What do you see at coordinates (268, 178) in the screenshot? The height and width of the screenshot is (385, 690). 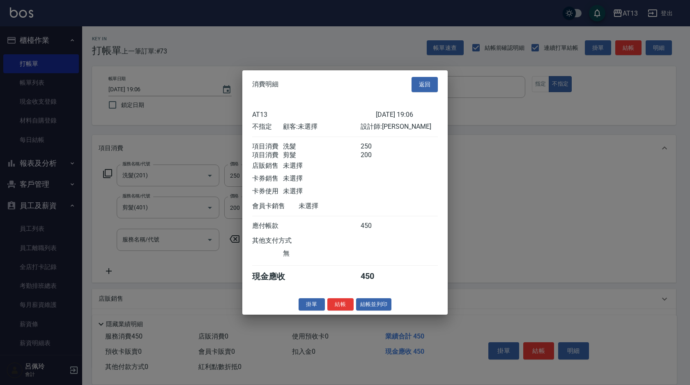 I see `div: 卡券銷售` at bounding box center [268, 178].